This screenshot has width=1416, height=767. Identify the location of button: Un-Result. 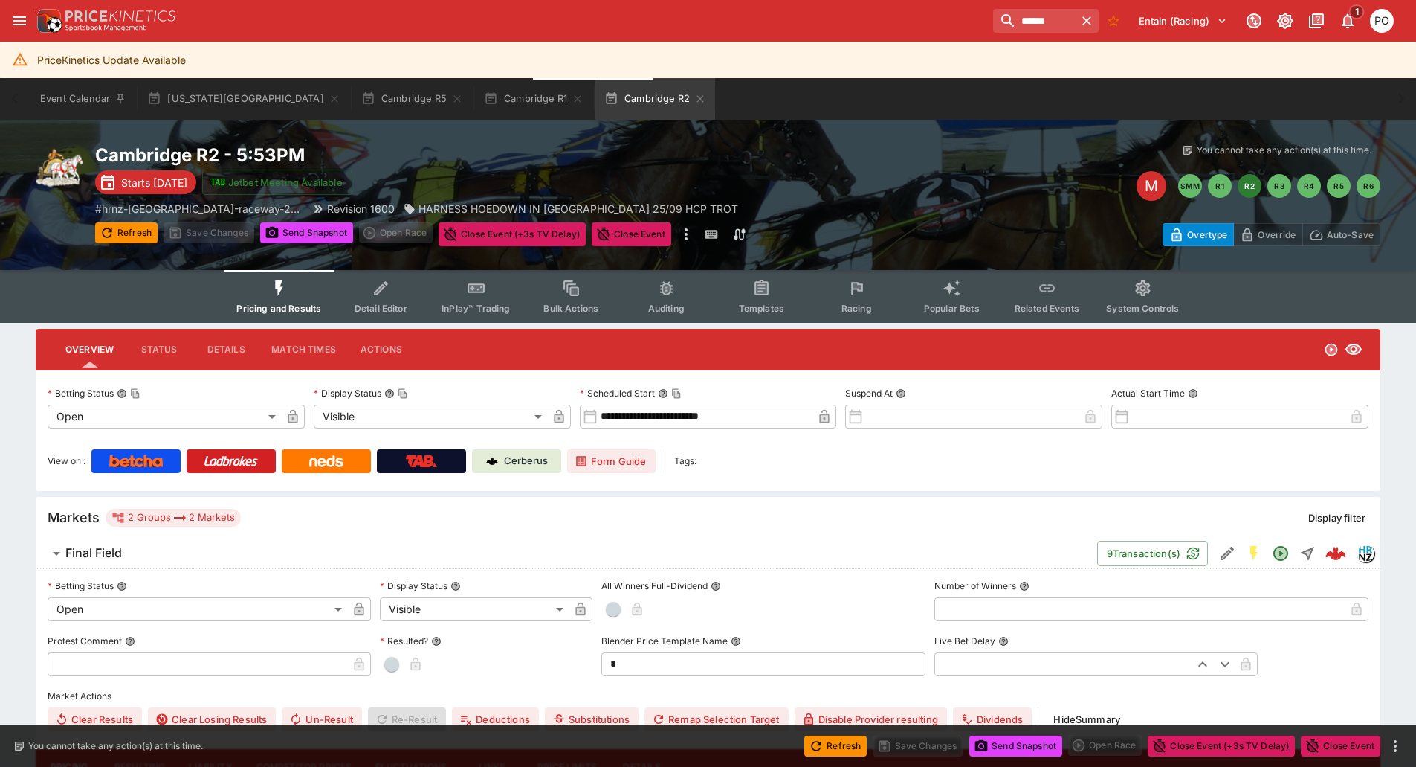
(321, 719).